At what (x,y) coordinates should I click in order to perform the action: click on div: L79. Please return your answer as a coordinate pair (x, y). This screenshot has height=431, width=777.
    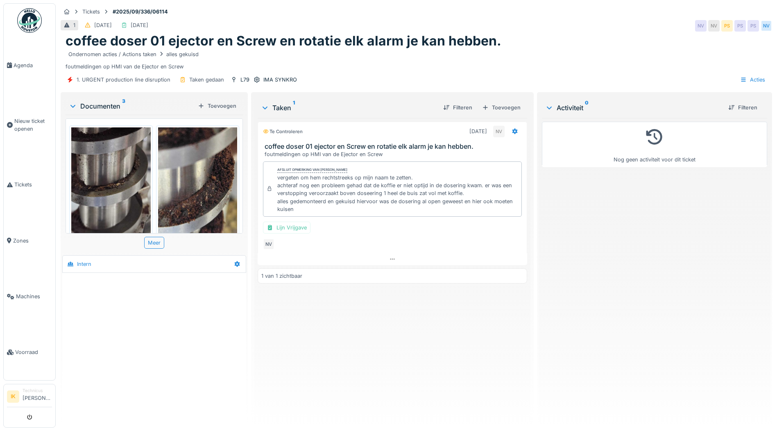
    Looking at the image, I should click on (245, 79).